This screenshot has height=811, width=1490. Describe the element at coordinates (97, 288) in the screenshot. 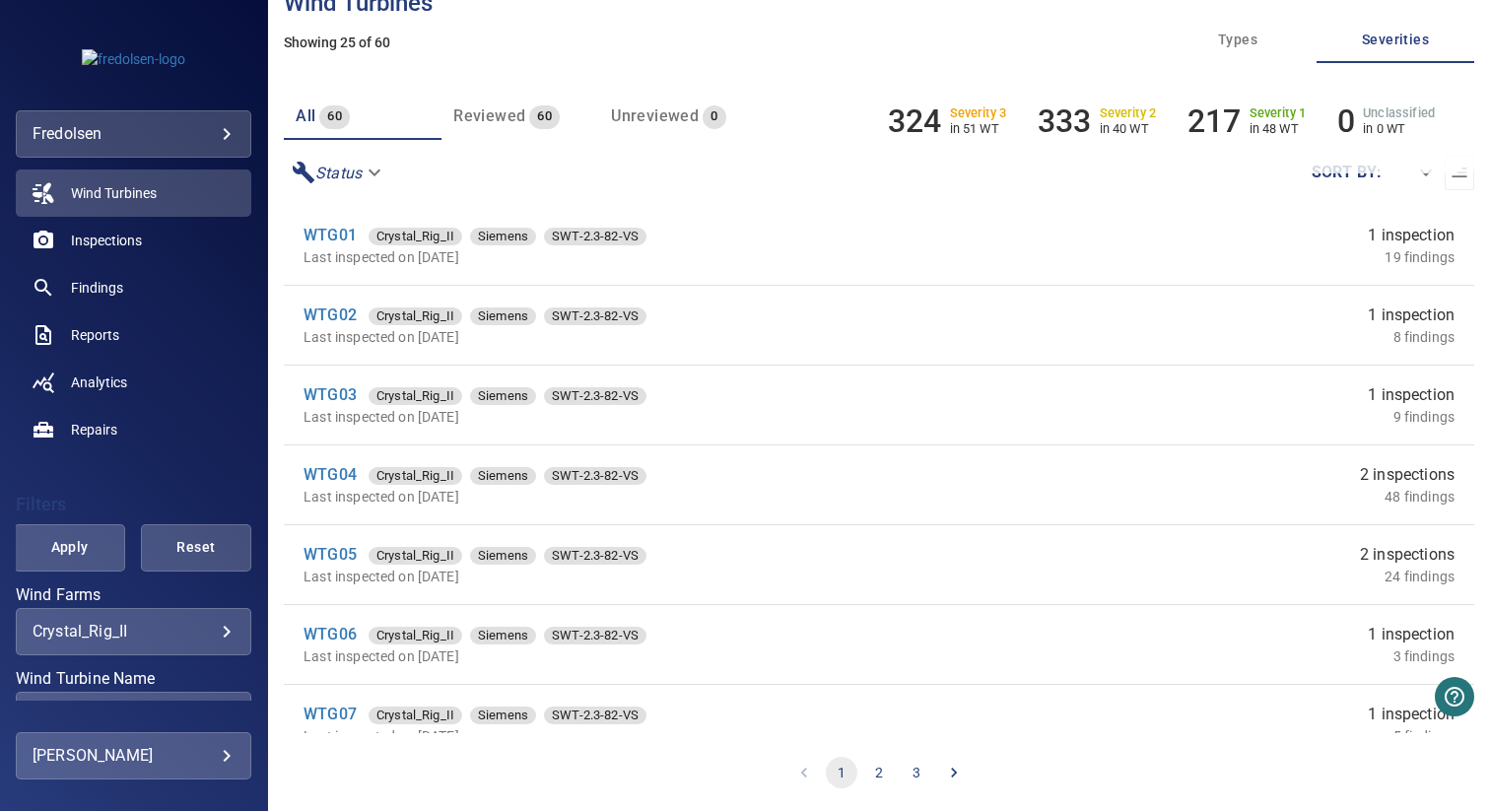

I see `span: Findings` at that location.